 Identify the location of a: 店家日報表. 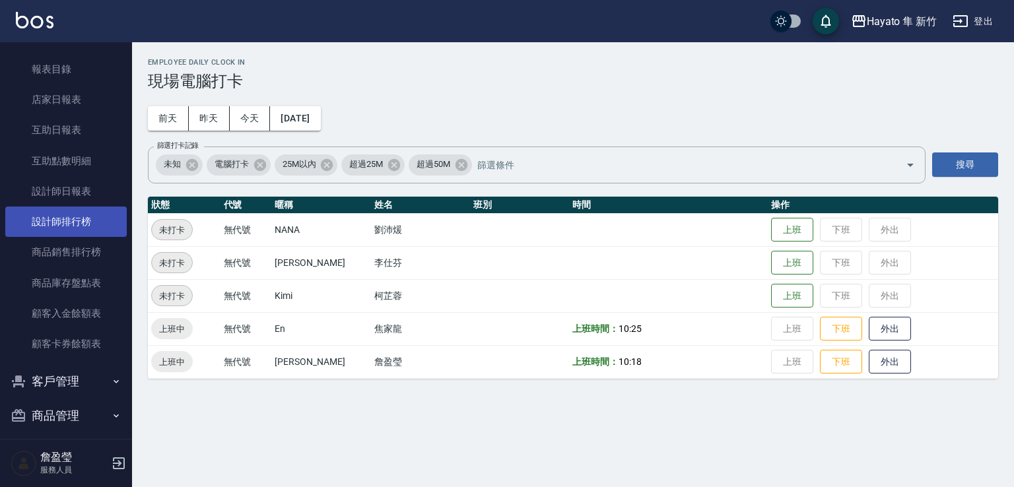
(66, 100).